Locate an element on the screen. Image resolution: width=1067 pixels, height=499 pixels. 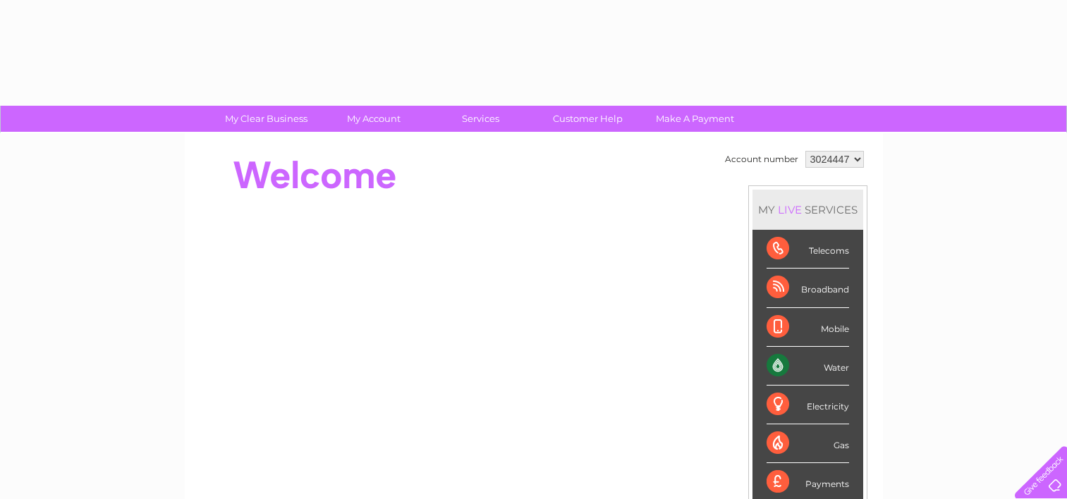
a: My Clear Business is located at coordinates (266, 118).